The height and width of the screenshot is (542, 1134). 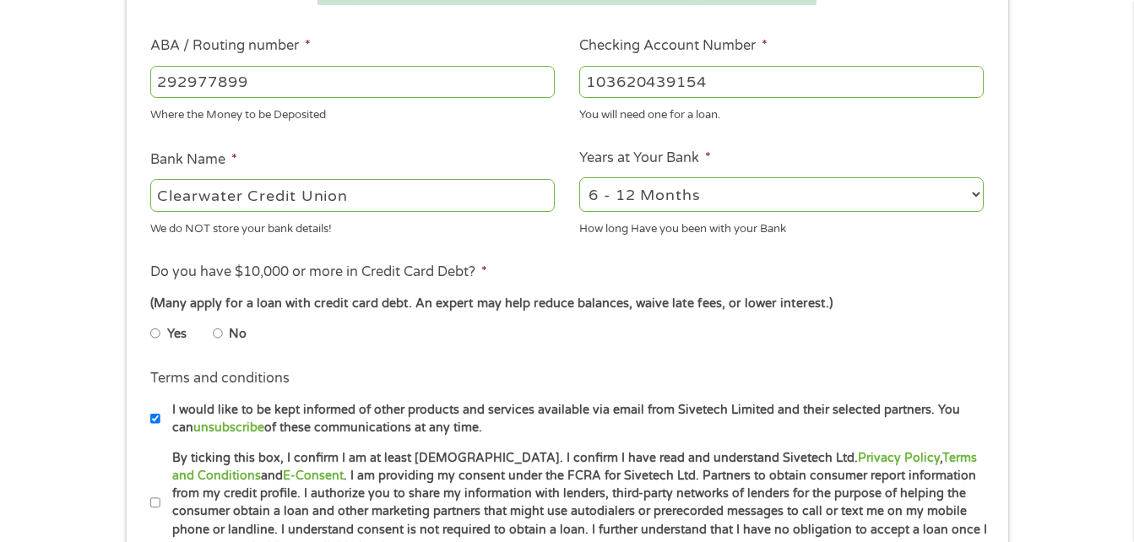 I want to click on label: Years at Your Bank, so click(x=645, y=158).